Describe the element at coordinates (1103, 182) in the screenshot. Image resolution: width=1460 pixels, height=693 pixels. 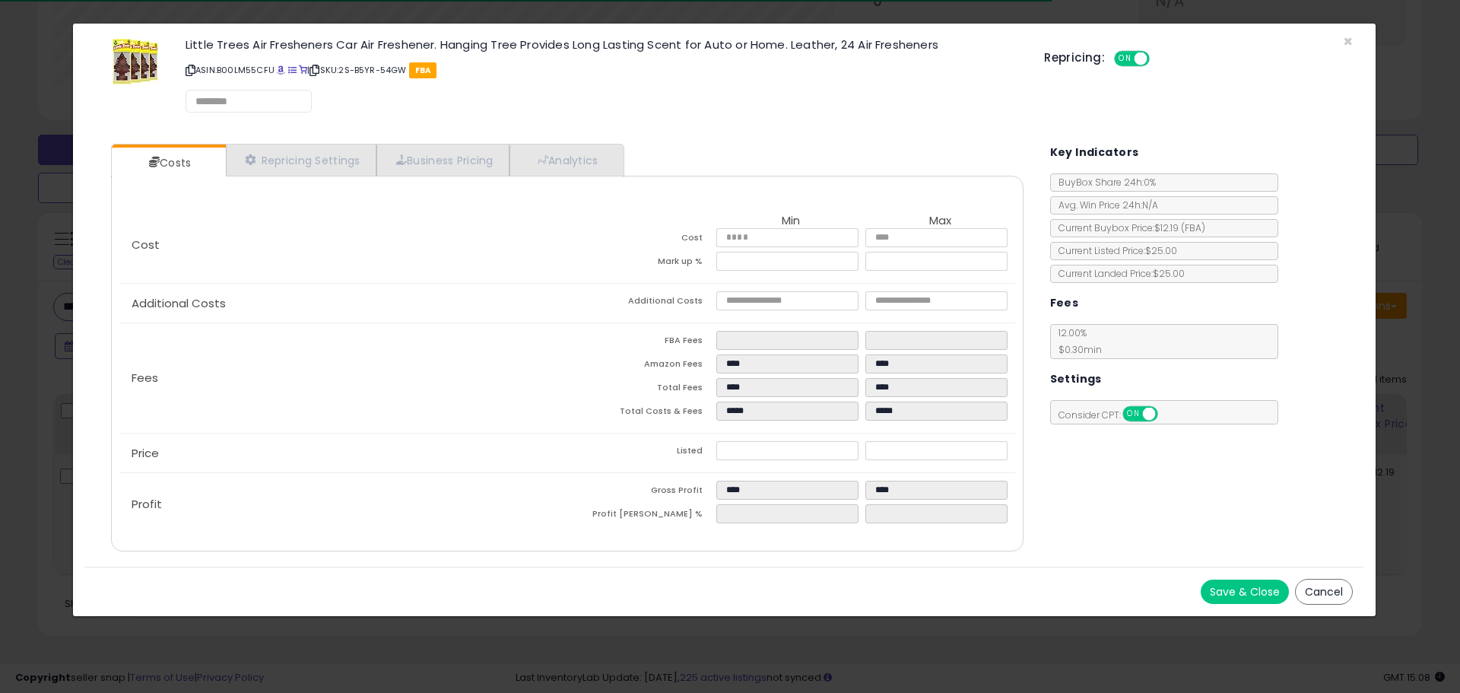
I see `span: BuyBox Share 24h: 0%` at that location.